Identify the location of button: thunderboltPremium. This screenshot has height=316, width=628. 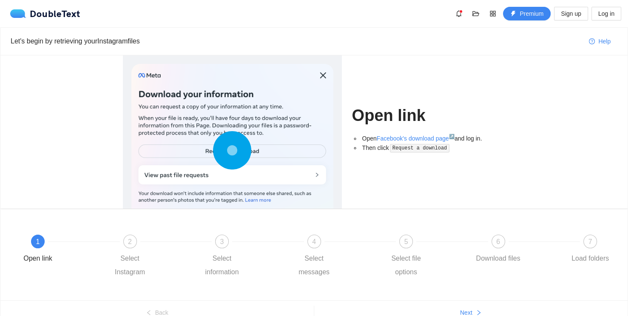
(527, 14).